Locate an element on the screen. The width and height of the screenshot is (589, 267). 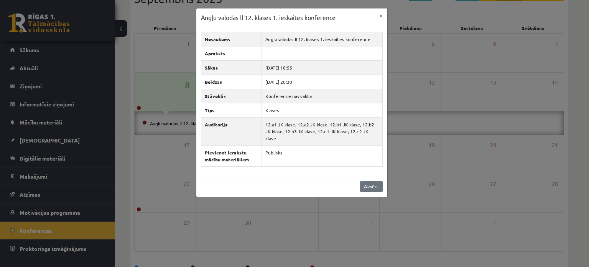
th: Nosaukums is located at coordinates (231, 39).